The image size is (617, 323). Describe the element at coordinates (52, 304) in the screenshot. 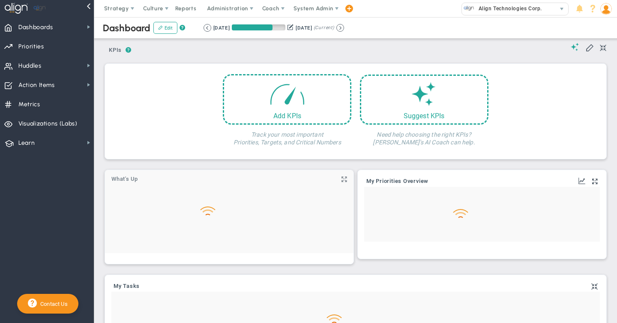

I see `span: Contact Us` at that location.